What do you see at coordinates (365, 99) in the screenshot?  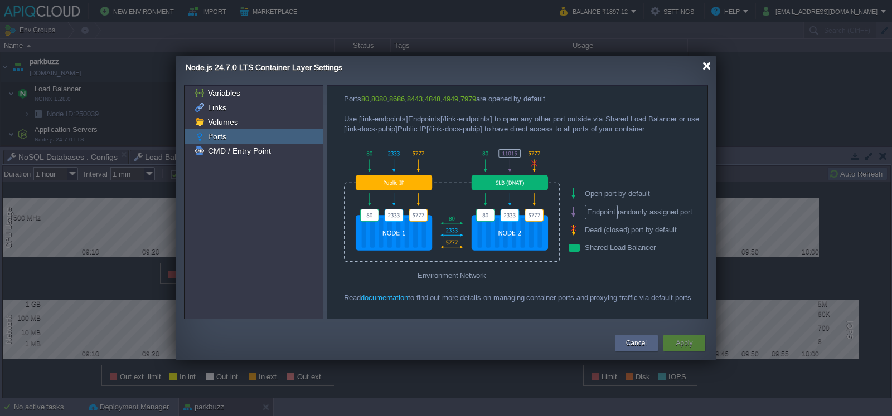 I see `span: 80` at bounding box center [365, 99].